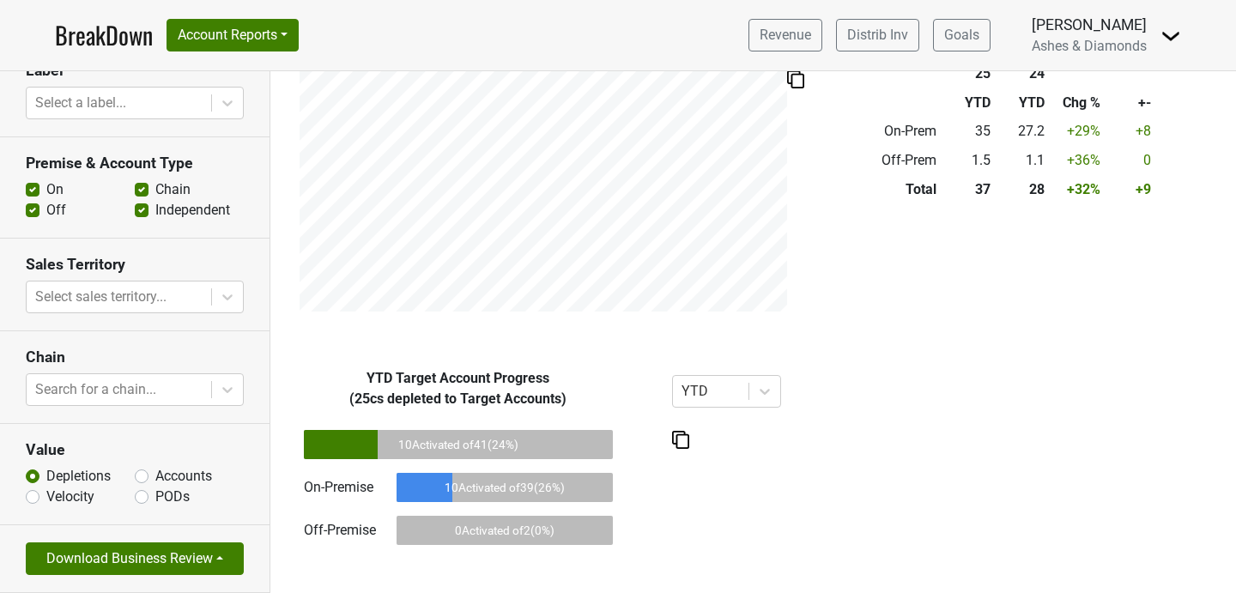 The image size is (1236, 593). What do you see at coordinates (135, 450) in the screenshot?
I see `h3: Value` at bounding box center [135, 450].